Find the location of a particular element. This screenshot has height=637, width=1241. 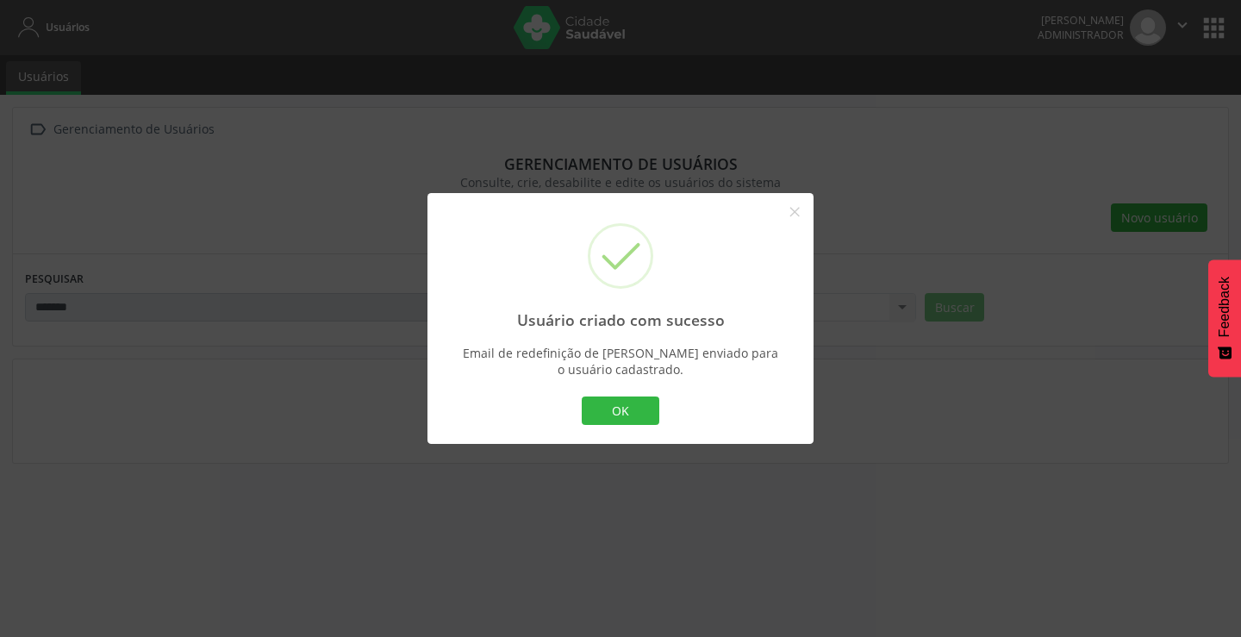

span: Feedback is located at coordinates (1225, 307).